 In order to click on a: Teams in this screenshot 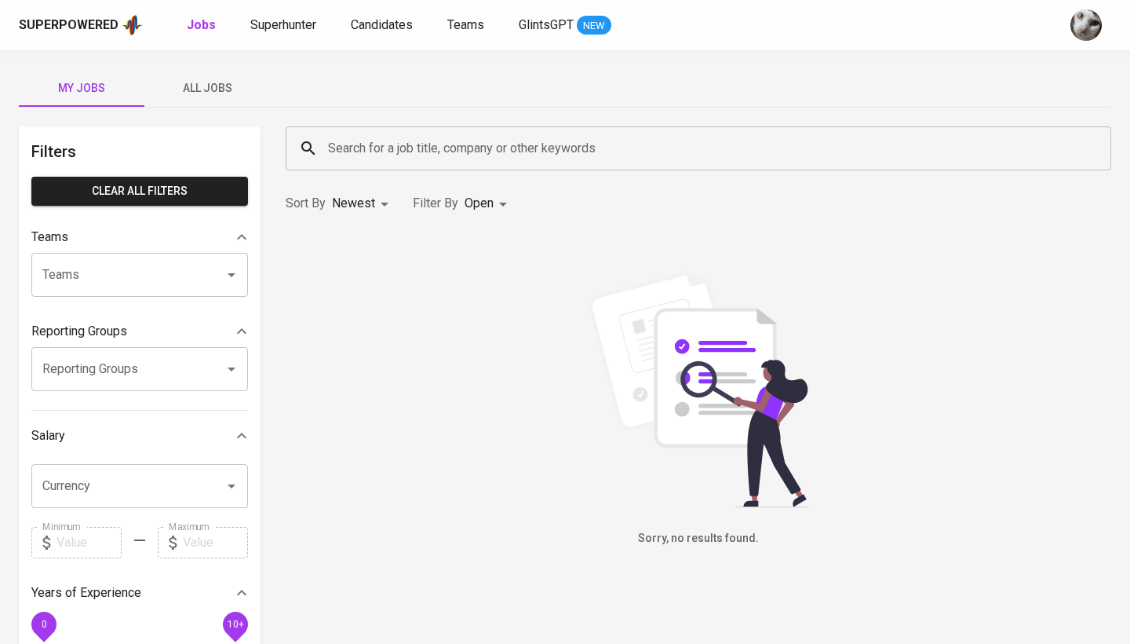, I will do `click(467, 25)`.